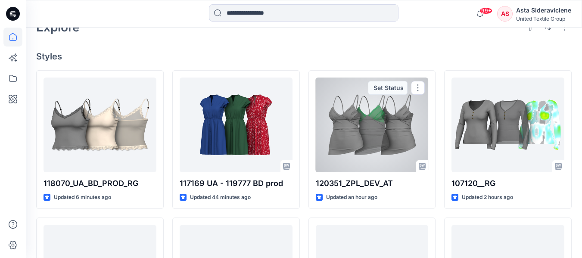 This screenshot has height=258, width=582. What do you see at coordinates (100, 184) in the screenshot?
I see `p: 118070_UA_BD_PROD_RG` at bounding box center [100, 184].